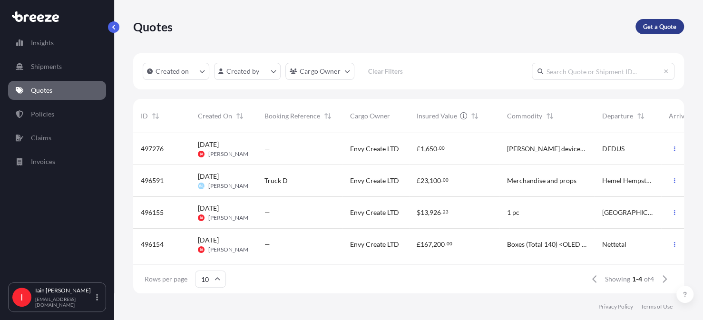  What do you see at coordinates (43, 162) in the screenshot?
I see `p: Invoices` at bounding box center [43, 162].